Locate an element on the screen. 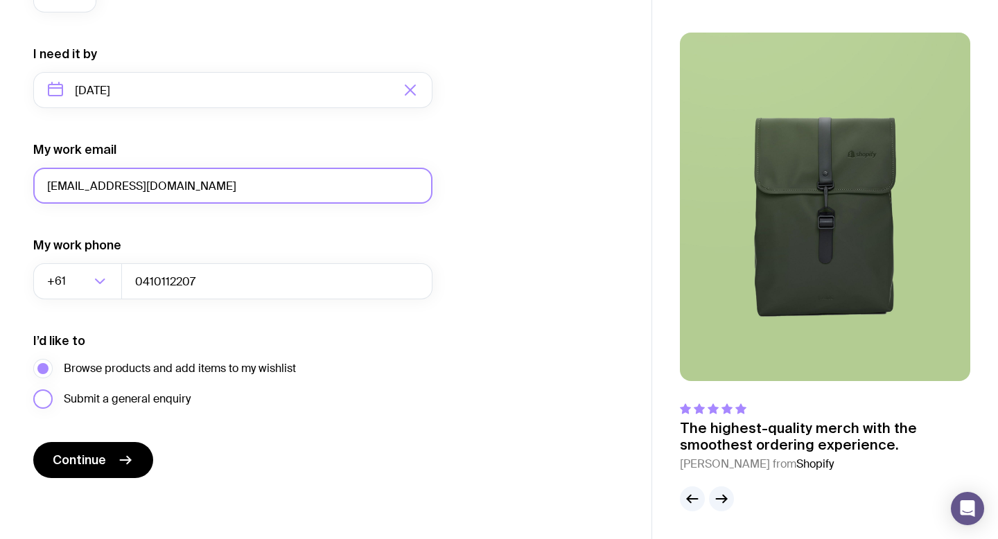  button: Continue is located at coordinates (93, 460).